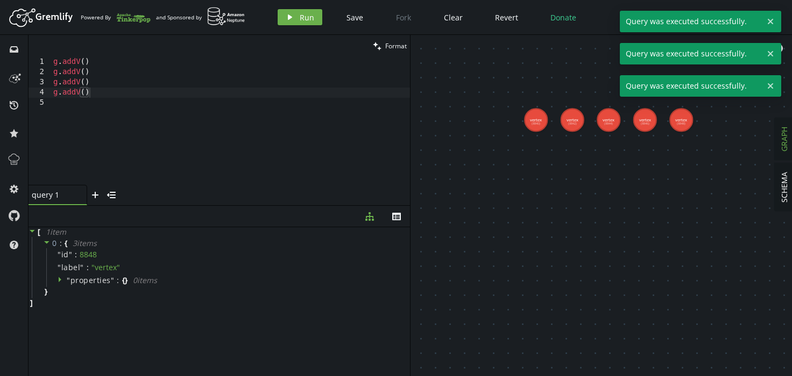 This screenshot has width=792, height=376. What do you see at coordinates (563, 17) in the screenshot?
I see `span: Donate` at bounding box center [563, 17].